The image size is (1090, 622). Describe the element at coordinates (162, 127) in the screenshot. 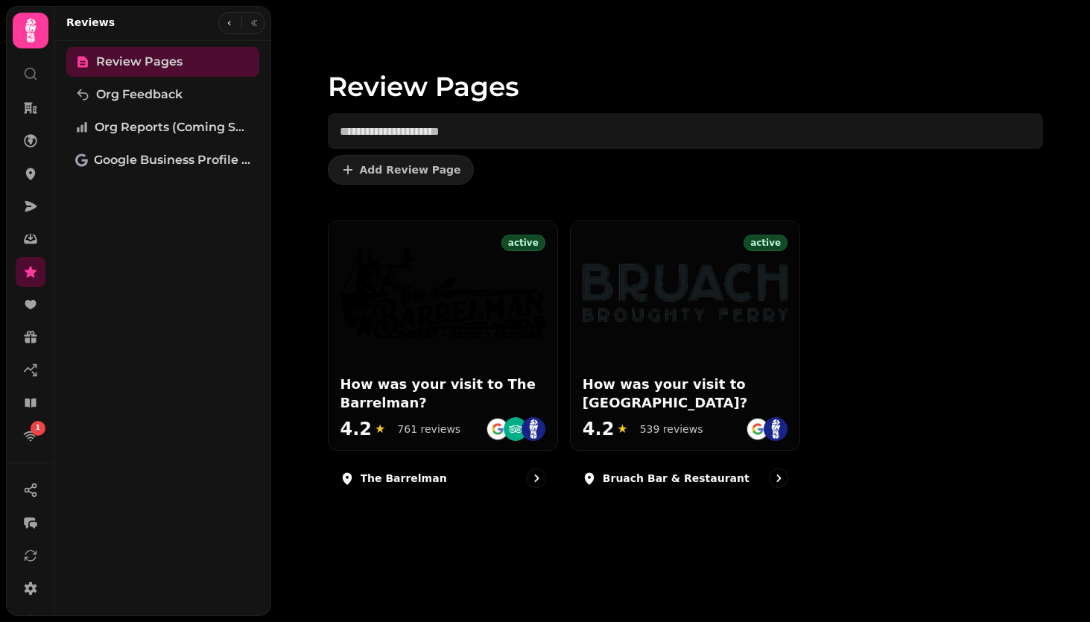

I see `a: Org Reports (coming soon)` at that location.